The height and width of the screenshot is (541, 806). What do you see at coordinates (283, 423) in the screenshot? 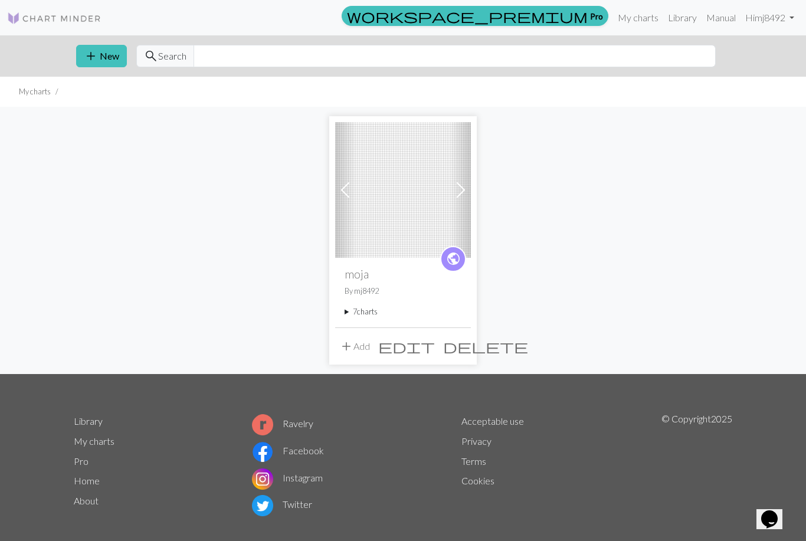
I see `a: Ravelry` at bounding box center [283, 423].